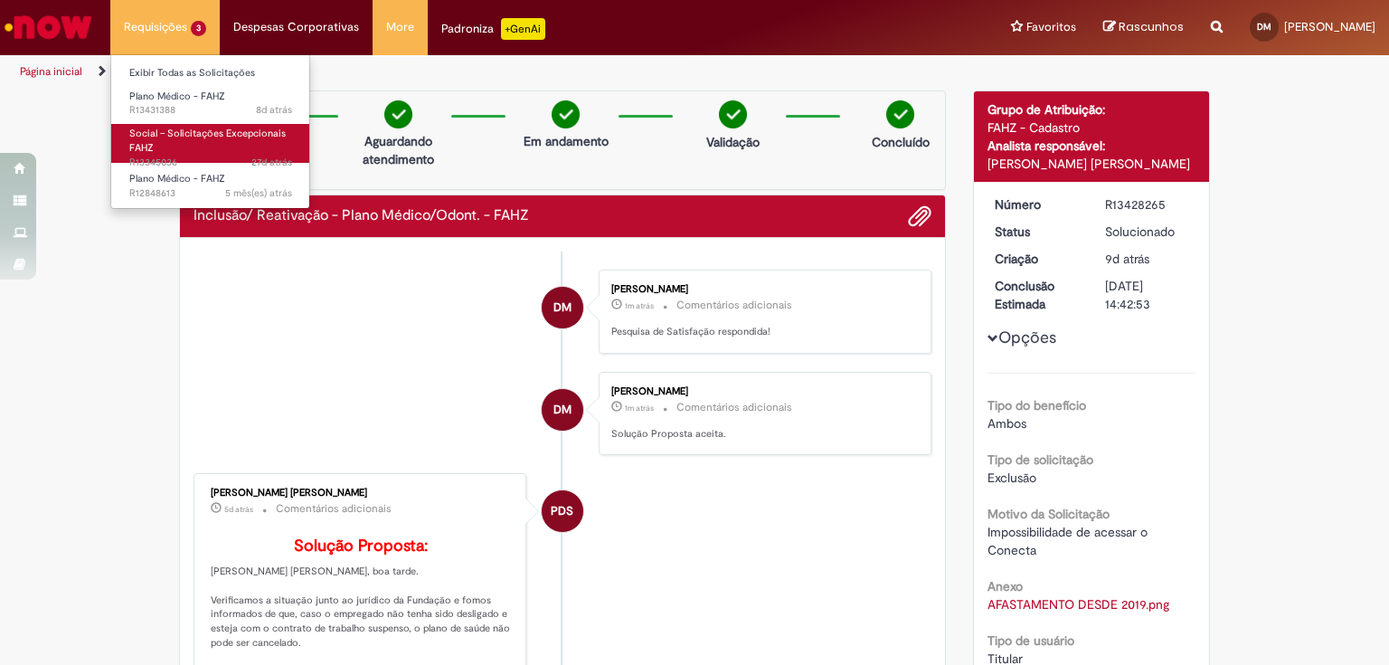 The width and height of the screenshot is (1389, 665). Describe the element at coordinates (562, 511) in the screenshot. I see `span: PDS` at that location.